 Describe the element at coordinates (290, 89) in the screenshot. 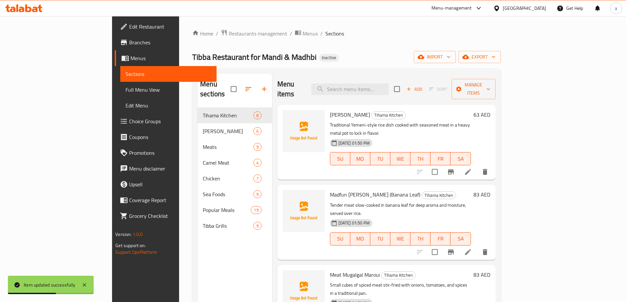

I see `h2: Menu items` at that location.